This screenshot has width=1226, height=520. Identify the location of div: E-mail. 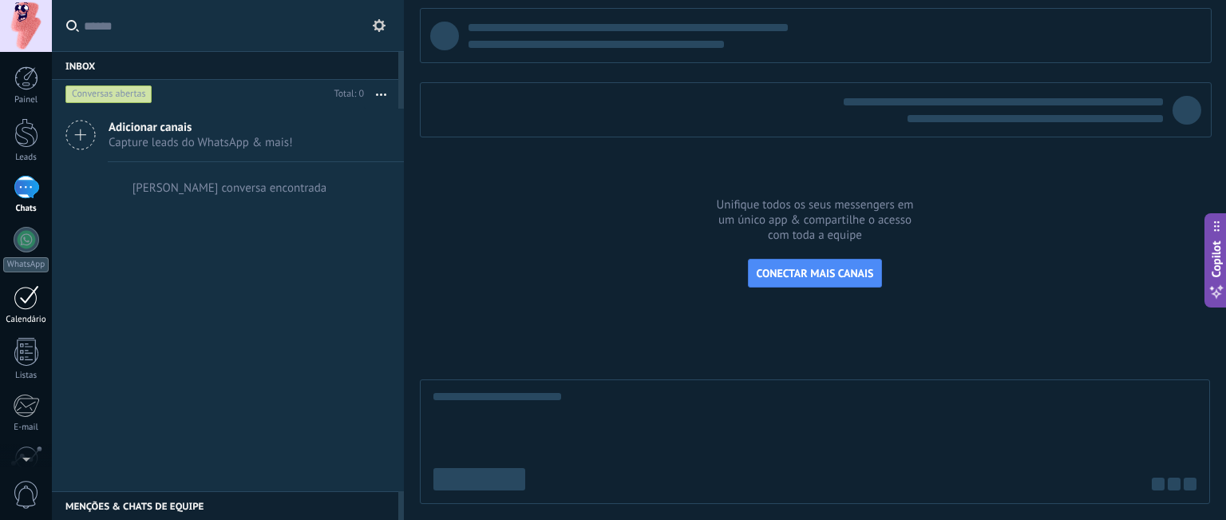
(26, 427).